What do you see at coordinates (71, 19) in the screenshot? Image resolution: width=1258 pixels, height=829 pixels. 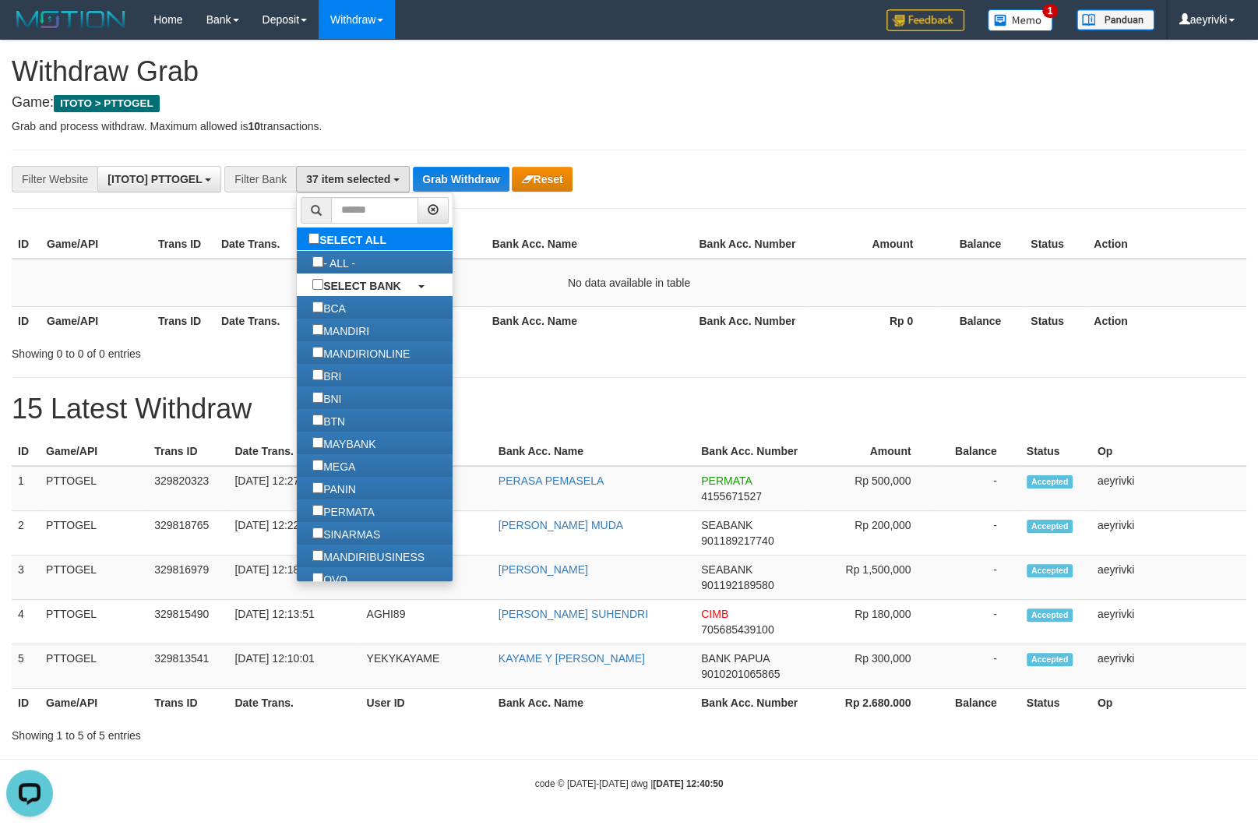 I see `img: MOTION_logo.png` at bounding box center [71, 19].